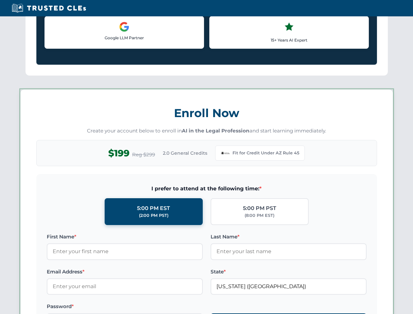  Describe the element at coordinates (154, 215) in the screenshot. I see `div: (2:00 PM PST)` at that location.